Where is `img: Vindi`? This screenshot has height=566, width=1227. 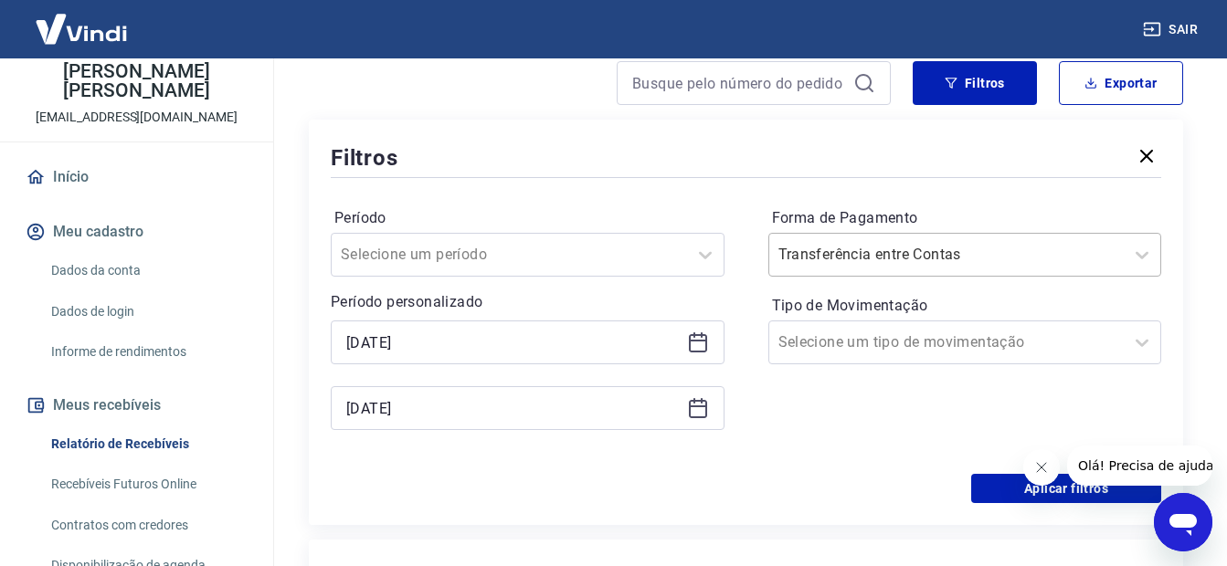 img: Vindi is located at coordinates (81, 28).